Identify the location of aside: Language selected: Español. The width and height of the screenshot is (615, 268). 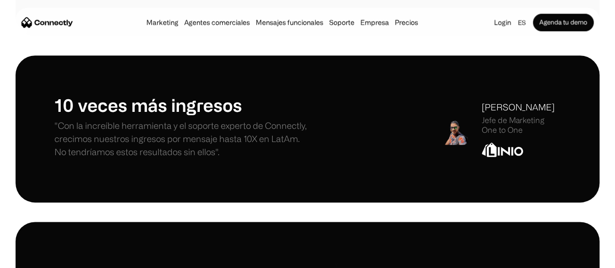
(34, 257).